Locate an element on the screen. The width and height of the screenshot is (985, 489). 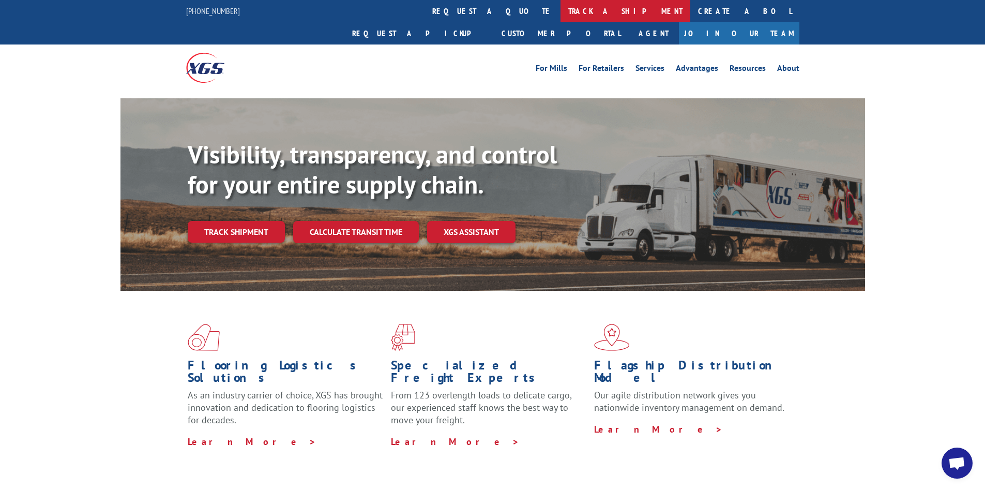
a: For Retailers is located at coordinates (601, 70).